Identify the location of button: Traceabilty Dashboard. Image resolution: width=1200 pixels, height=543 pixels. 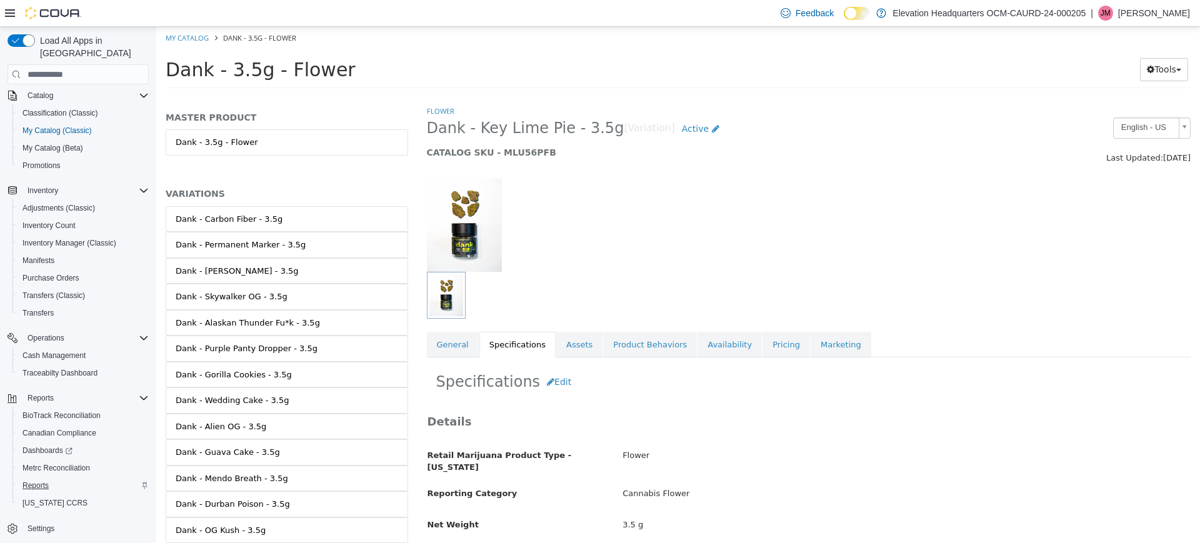
(83, 373).